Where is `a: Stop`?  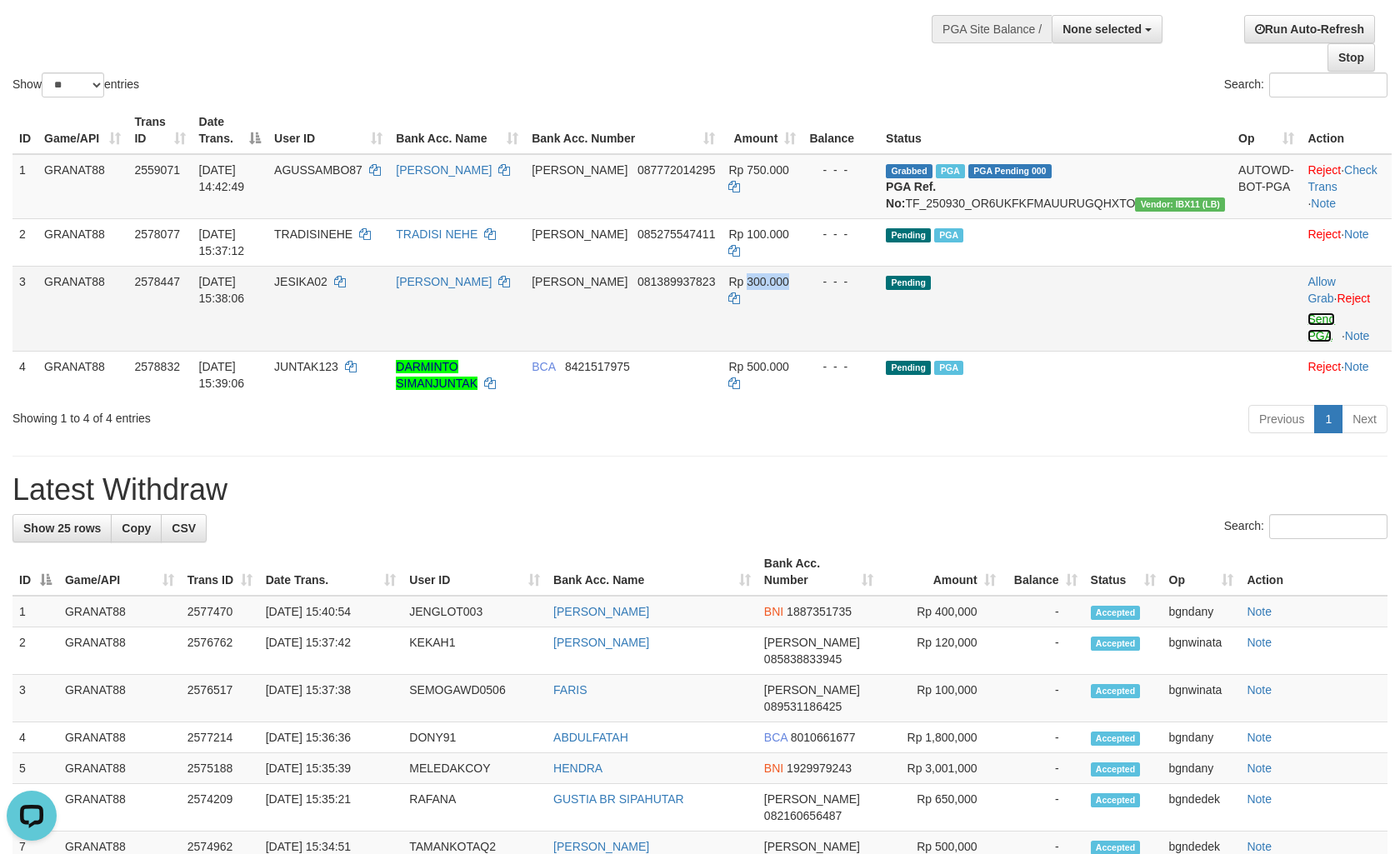 a: Stop is located at coordinates (1351, 57).